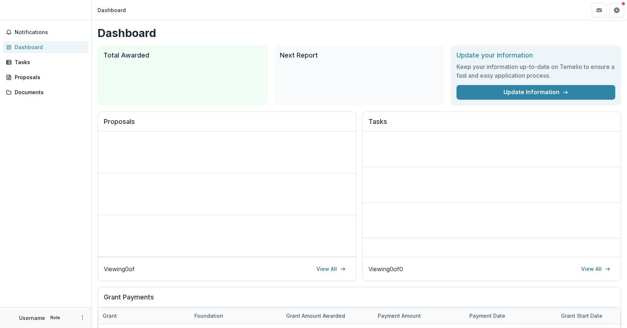 The width and height of the screenshot is (627, 328). What do you see at coordinates (45, 47) in the screenshot?
I see `a: Dashboard` at bounding box center [45, 47].